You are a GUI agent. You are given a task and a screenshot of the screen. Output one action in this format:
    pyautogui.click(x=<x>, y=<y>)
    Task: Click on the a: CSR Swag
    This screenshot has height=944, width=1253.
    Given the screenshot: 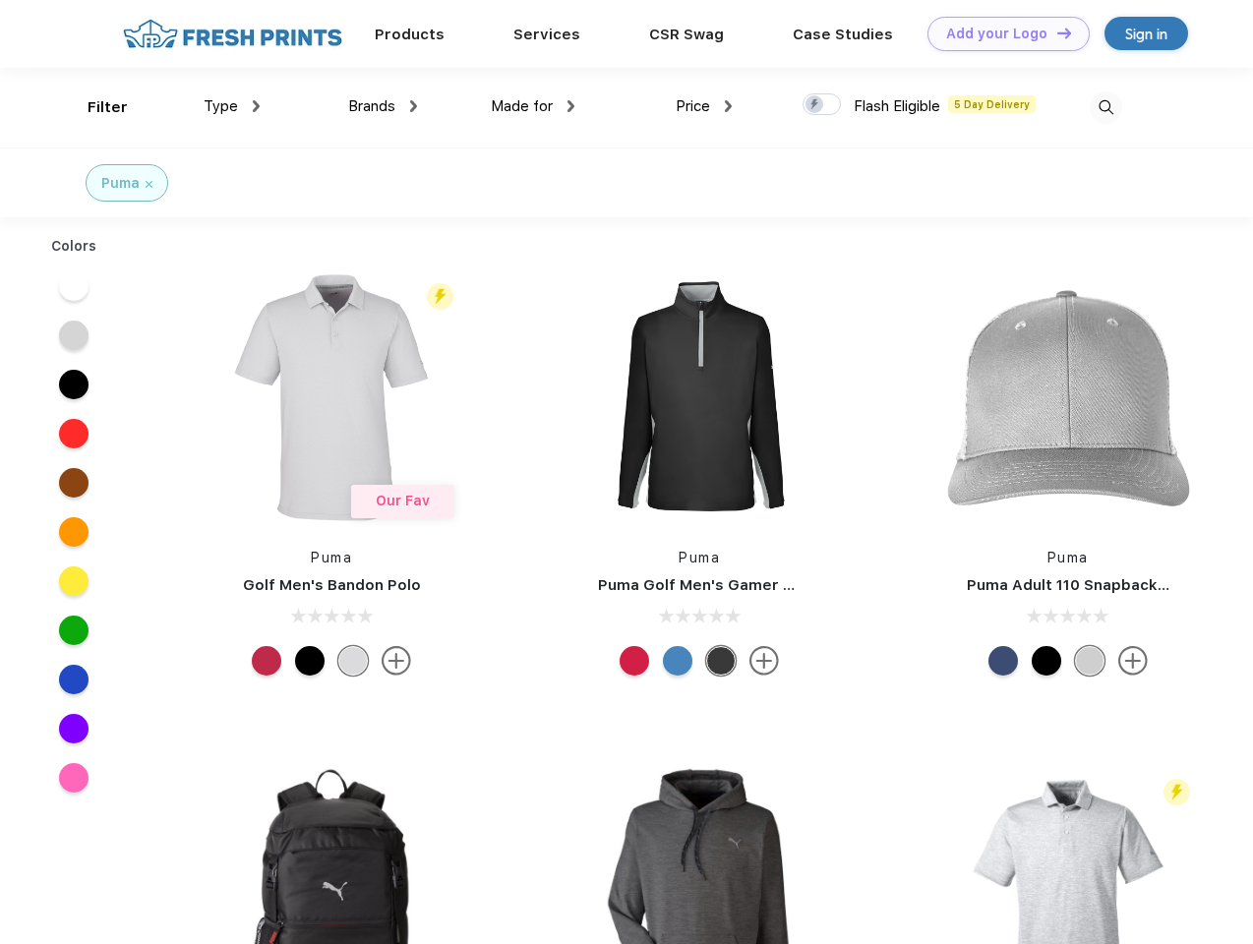 What is the action you would take?
    pyautogui.click(x=687, y=34)
    